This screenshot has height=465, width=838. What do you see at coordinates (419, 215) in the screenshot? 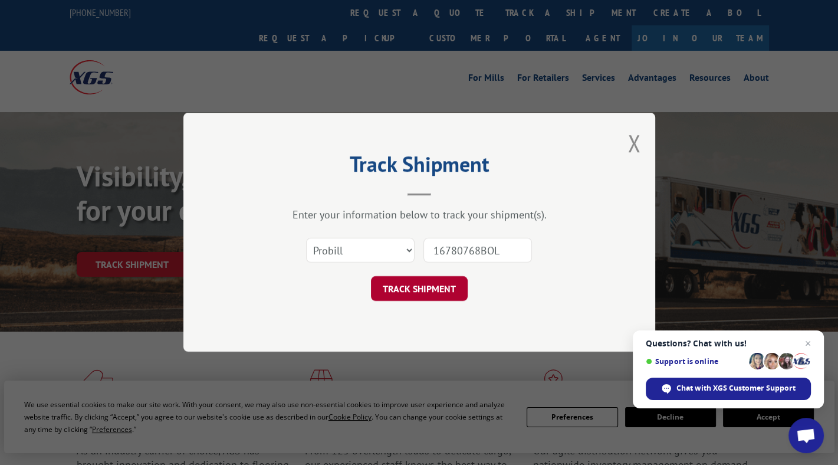
I see `div: Enter your information below to track your shipment(s).` at bounding box center [419, 215].